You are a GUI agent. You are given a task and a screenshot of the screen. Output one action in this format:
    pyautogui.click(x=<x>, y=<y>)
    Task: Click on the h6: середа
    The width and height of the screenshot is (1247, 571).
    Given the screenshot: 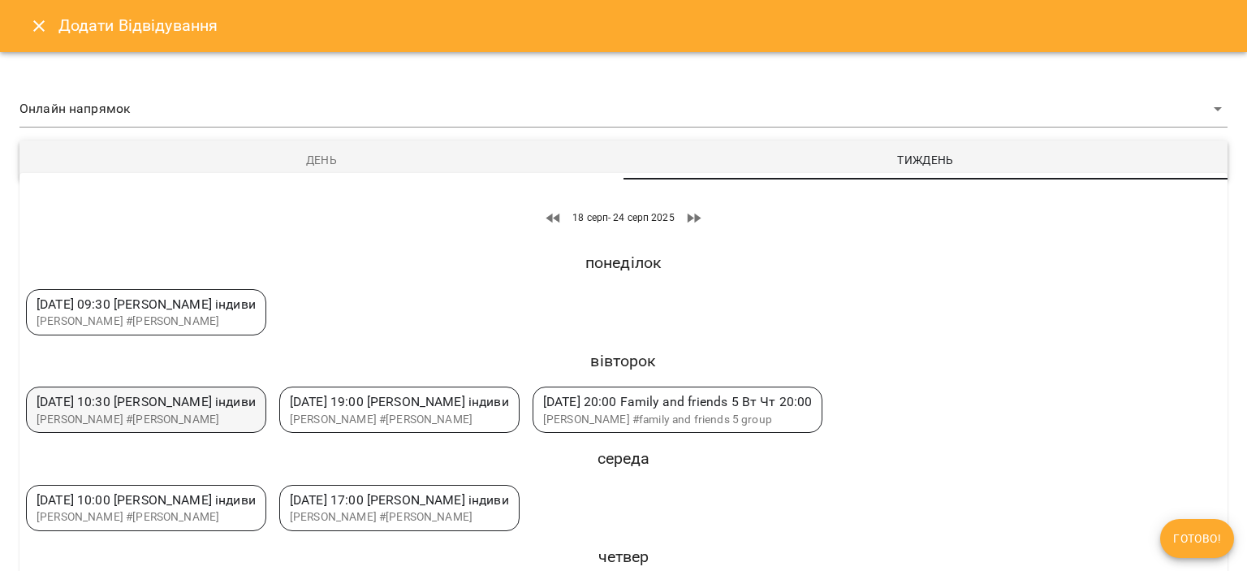 What is the action you would take?
    pyautogui.click(x=623, y=458)
    